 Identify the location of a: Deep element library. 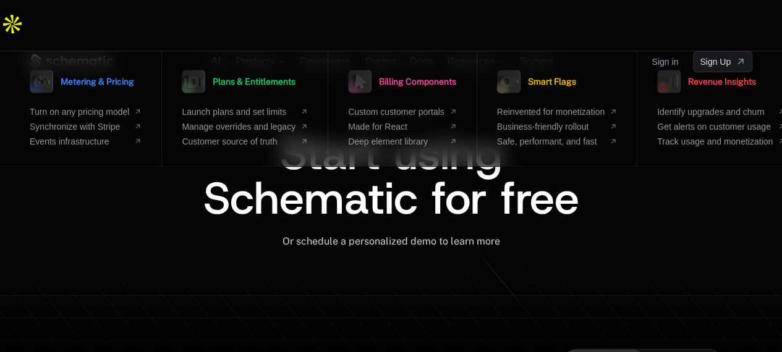
(402, 141).